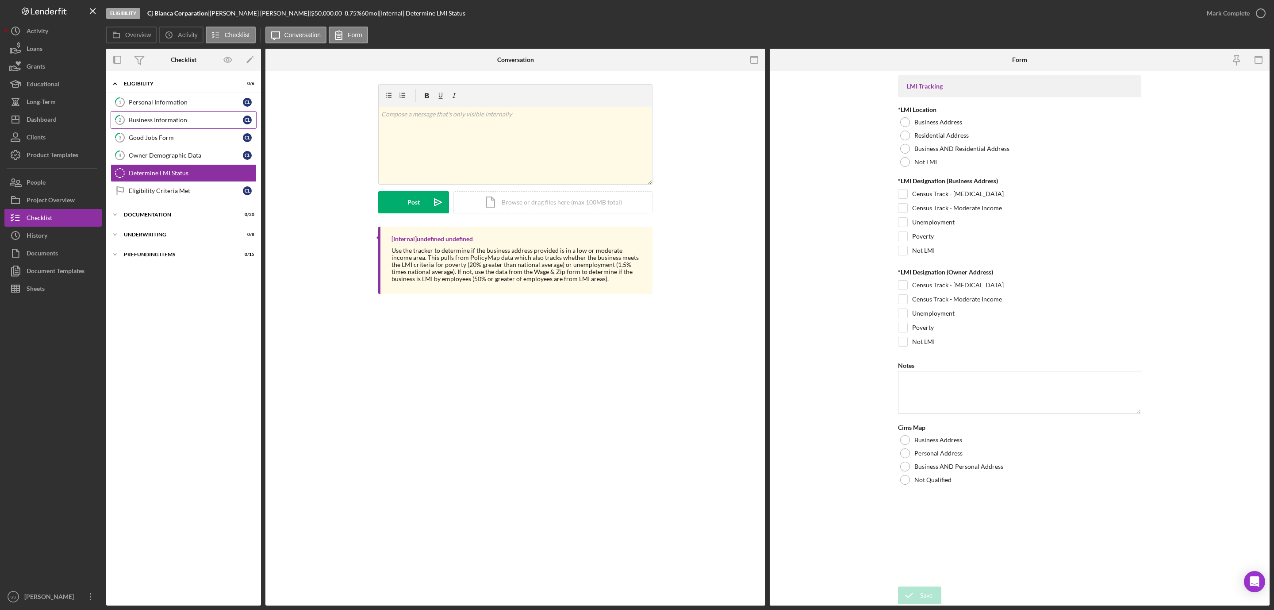  Describe the element at coordinates (962, 149) in the screenshot. I see `label: Business AND Residential Address` at that location.